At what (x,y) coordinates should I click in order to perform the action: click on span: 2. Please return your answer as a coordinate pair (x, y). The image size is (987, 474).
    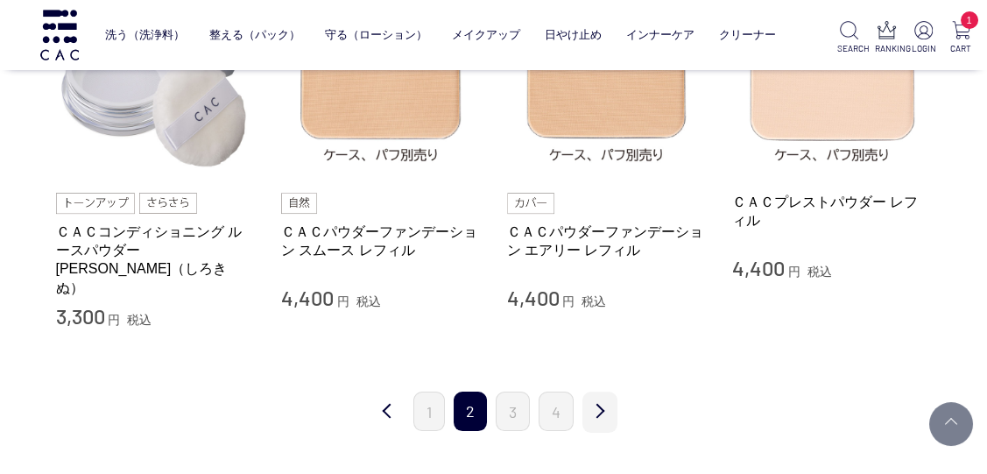
    Looking at the image, I should click on (470, 411).